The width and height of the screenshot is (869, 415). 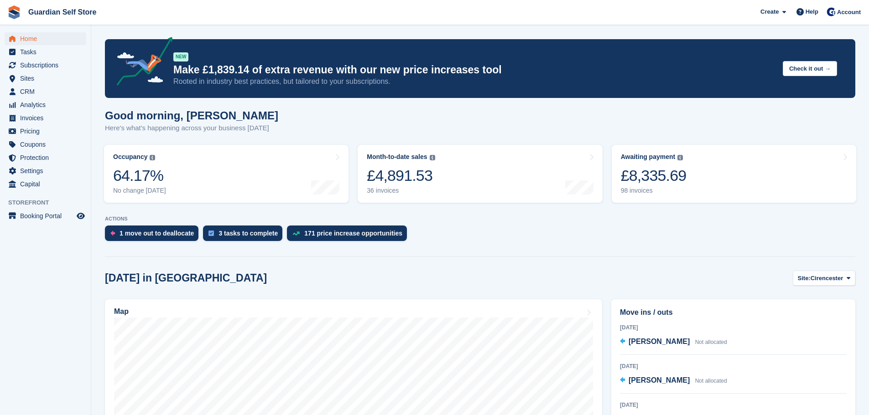 I want to click on span: CRM, so click(x=47, y=92).